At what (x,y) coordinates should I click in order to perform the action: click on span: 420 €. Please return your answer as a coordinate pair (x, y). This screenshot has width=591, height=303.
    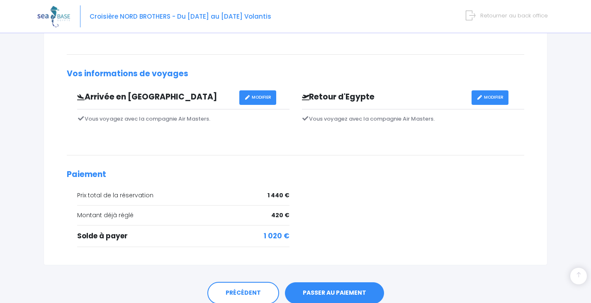
    Looking at the image, I should click on (280, 215).